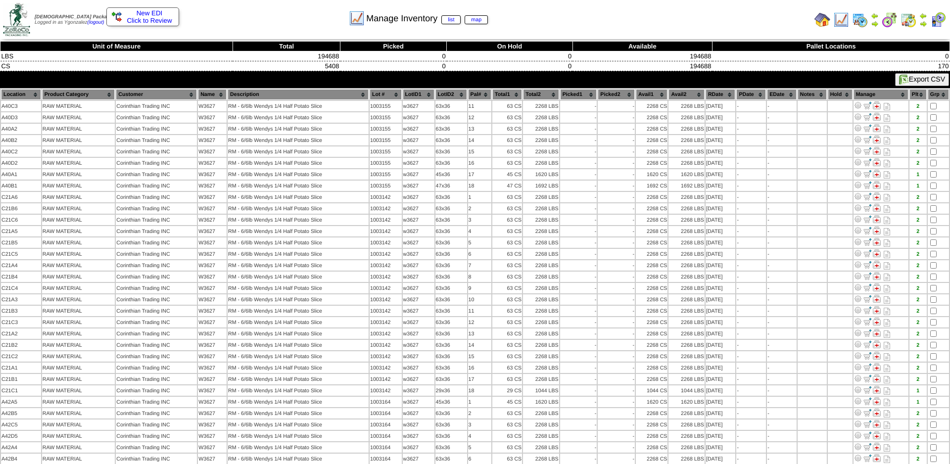 This screenshot has width=950, height=464. Describe the element at coordinates (16, 19) in the screenshot. I see `img: zoroco-logo-small.webp` at that location.